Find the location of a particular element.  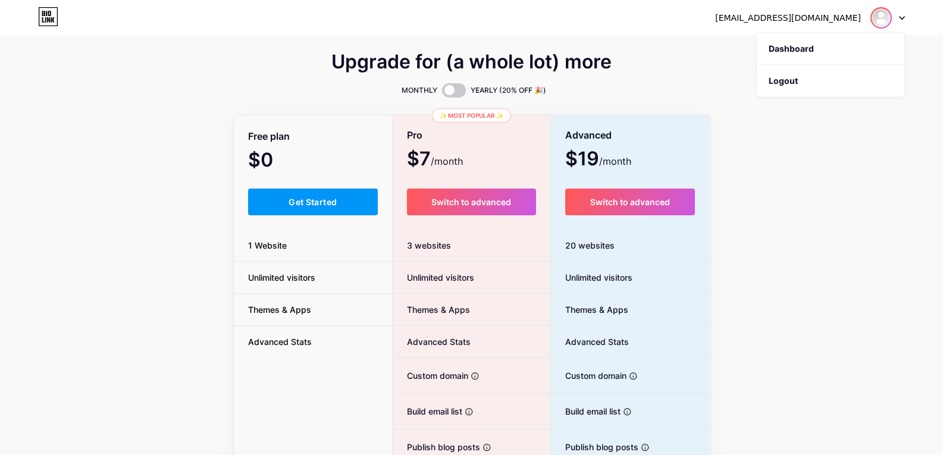

button: Get Started is located at coordinates (313, 202).